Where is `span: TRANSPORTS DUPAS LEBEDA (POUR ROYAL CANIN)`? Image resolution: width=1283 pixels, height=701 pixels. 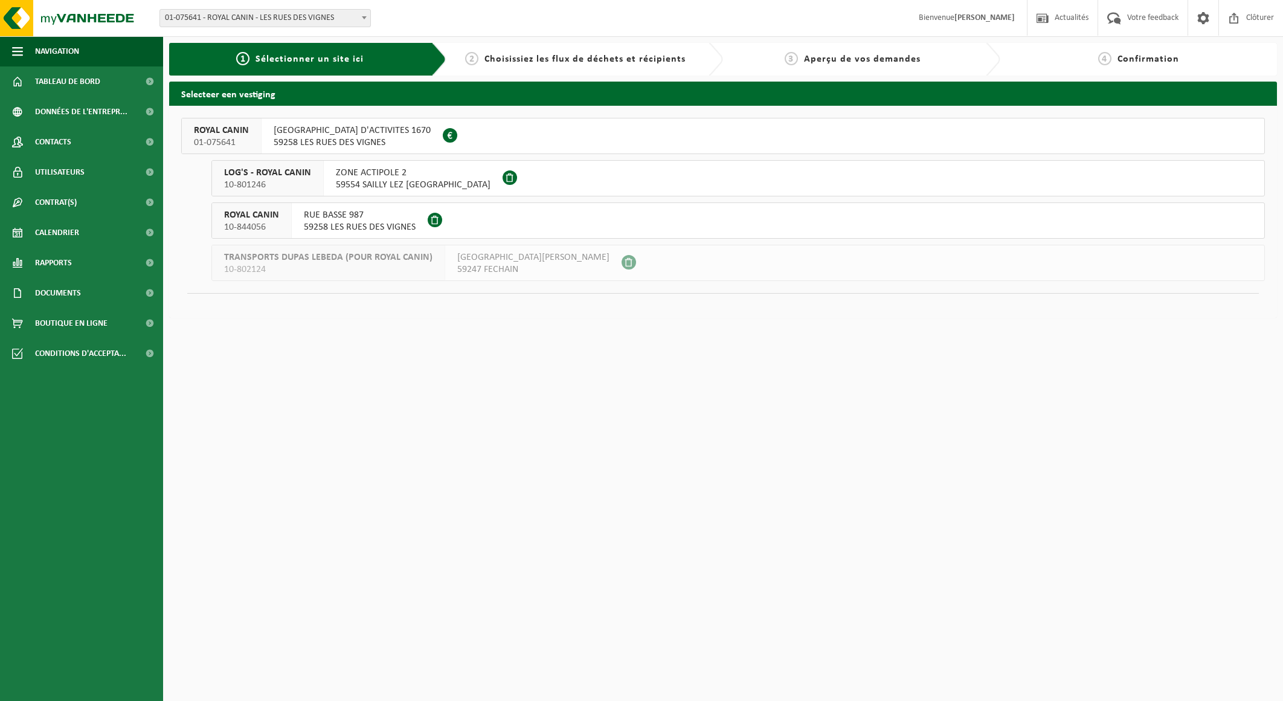
span: TRANSPORTS DUPAS LEBEDA (POUR ROYAL CANIN) is located at coordinates (328, 257).